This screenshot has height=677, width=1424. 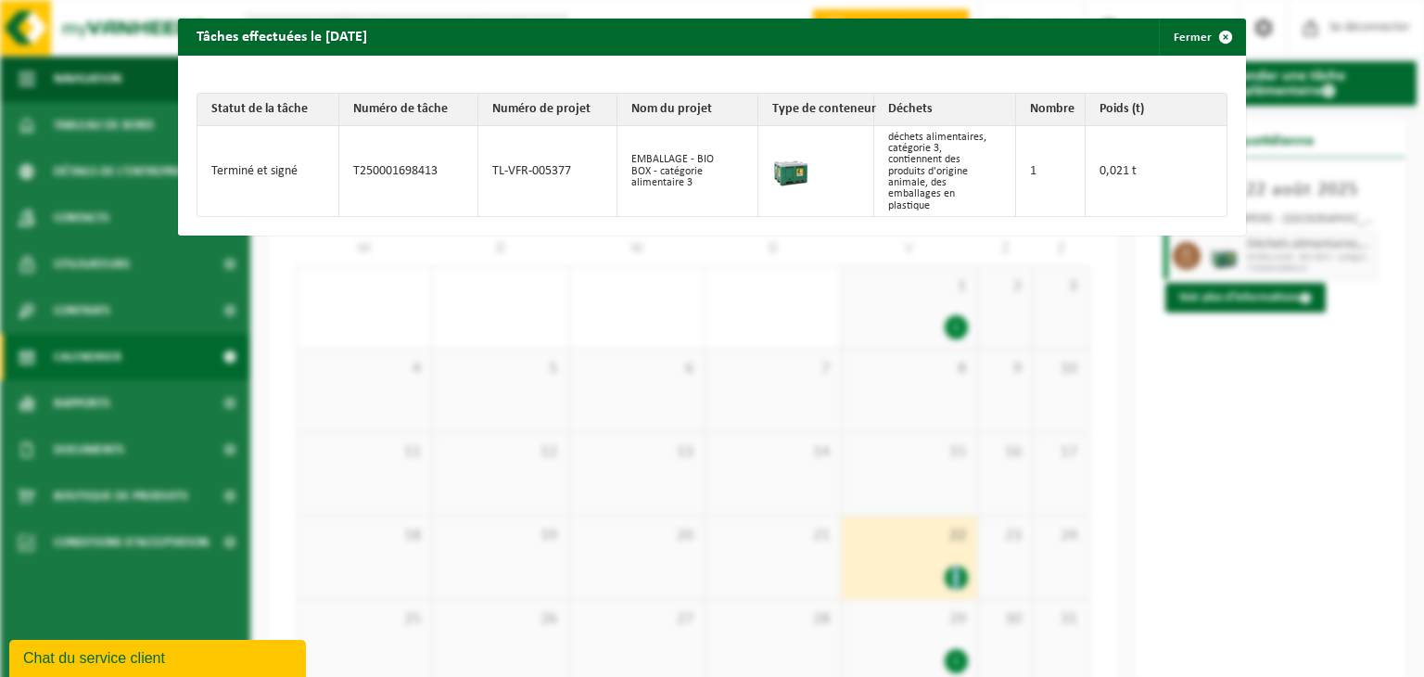 What do you see at coordinates (791, 170) in the screenshot?
I see `img: PB-LB-0680-HPE-GN-01` at bounding box center [791, 170].